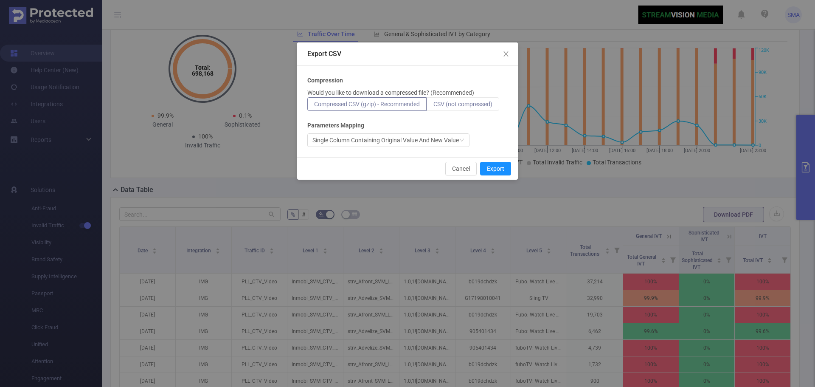  I want to click on span: CSV (not compressed), so click(463, 104).